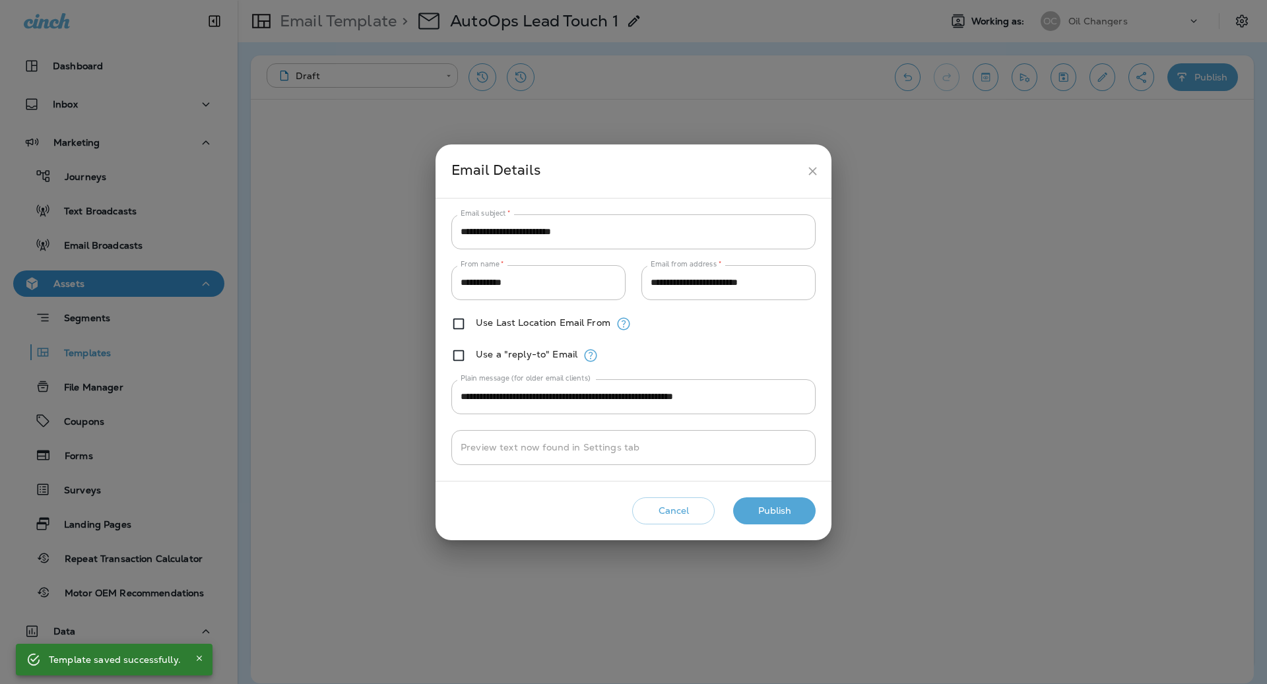  Describe the element at coordinates (525, 378) in the screenshot. I see `label: Plain message (for older email clients)` at that location.